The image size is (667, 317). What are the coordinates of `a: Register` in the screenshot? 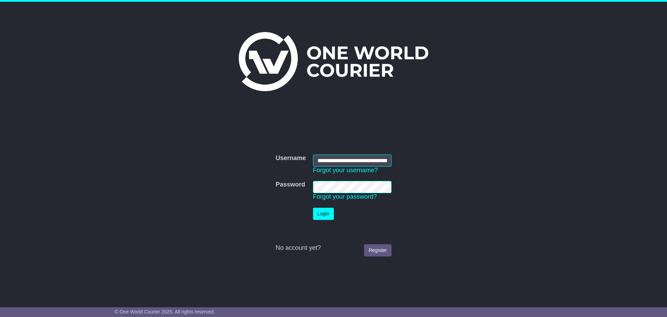 It's located at (378, 250).